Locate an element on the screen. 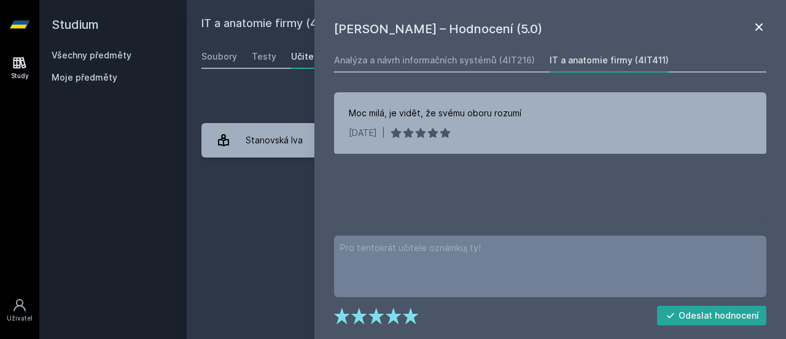  a: Soubory is located at coordinates (219, 57).